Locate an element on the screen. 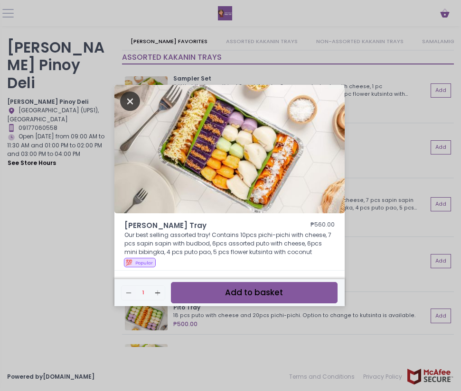 The image size is (461, 391). div: ₱560.00 is located at coordinates (322, 226).